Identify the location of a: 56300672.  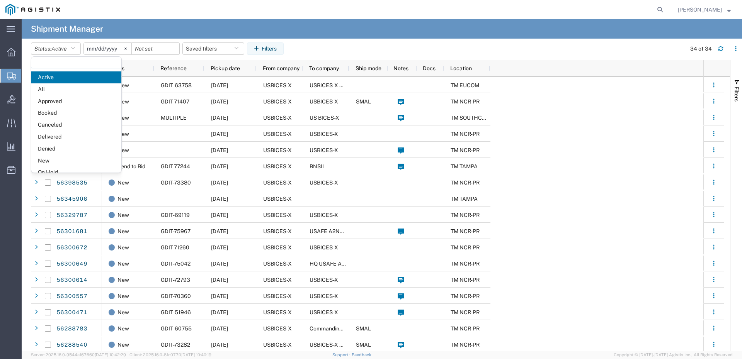
(72, 248).